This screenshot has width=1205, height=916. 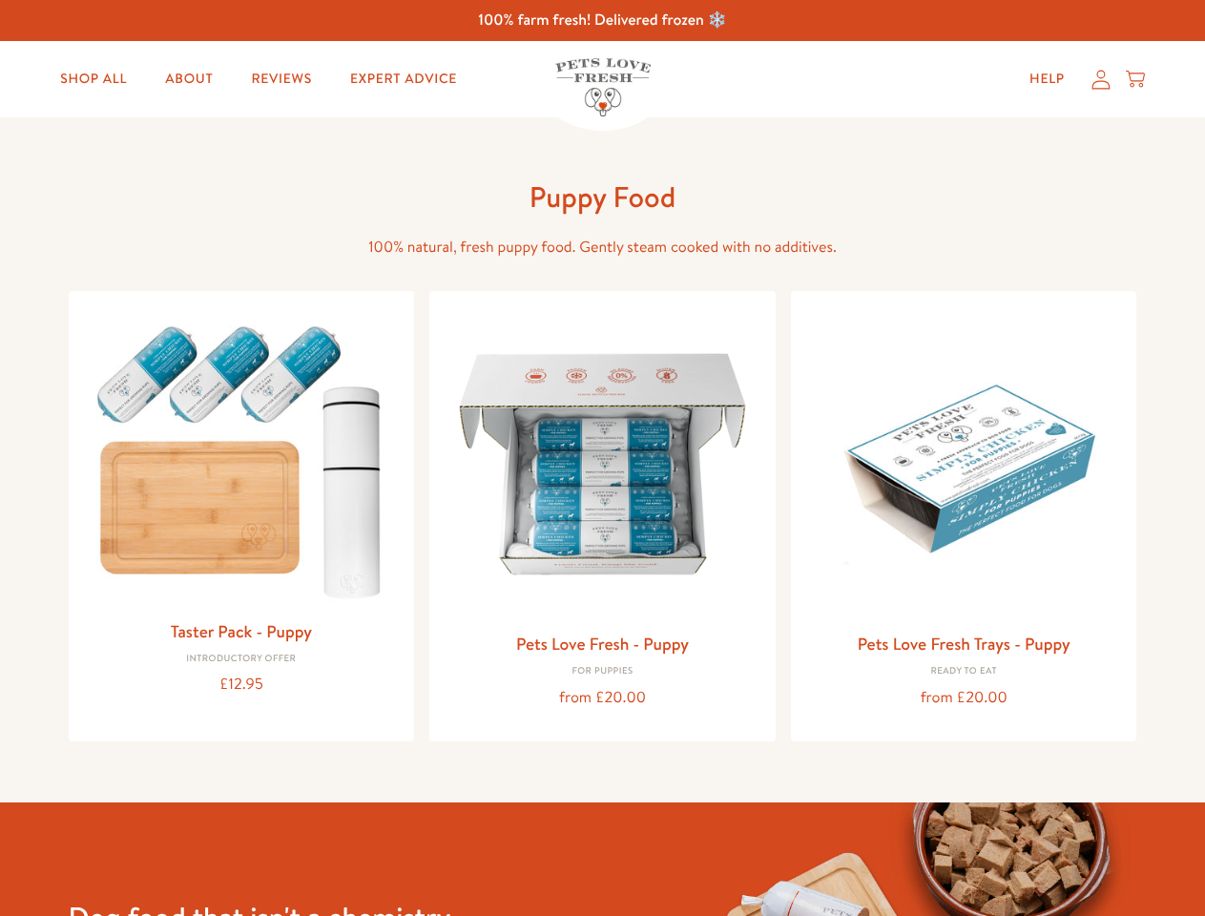 What do you see at coordinates (280, 79) in the screenshot?
I see `a: Reviews` at bounding box center [280, 79].